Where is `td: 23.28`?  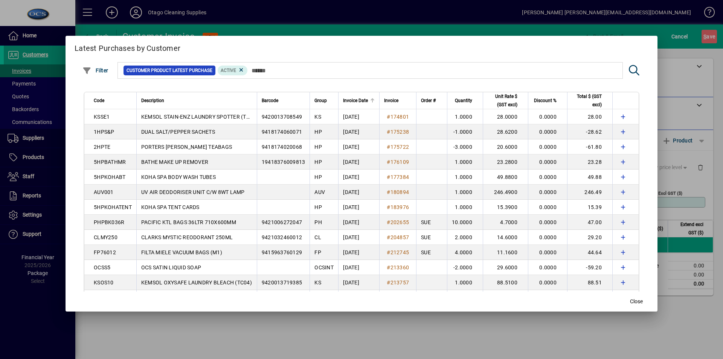
td: 23.28 is located at coordinates (590, 162).